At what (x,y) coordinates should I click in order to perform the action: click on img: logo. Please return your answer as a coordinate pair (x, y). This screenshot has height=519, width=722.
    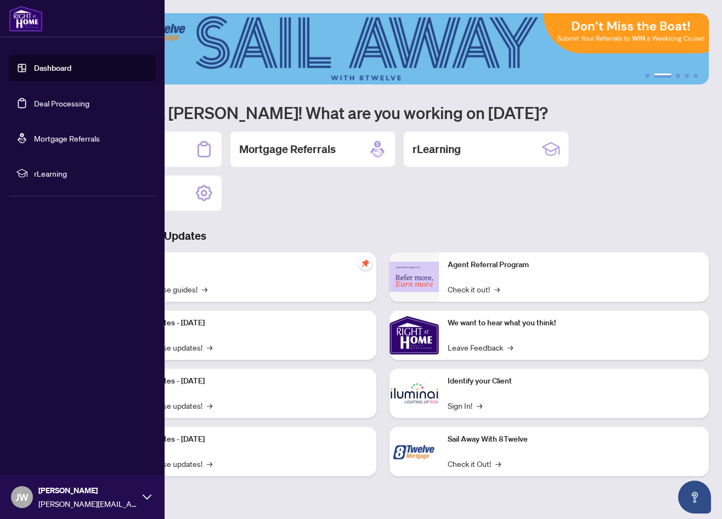
    Looking at the image, I should click on (26, 19).